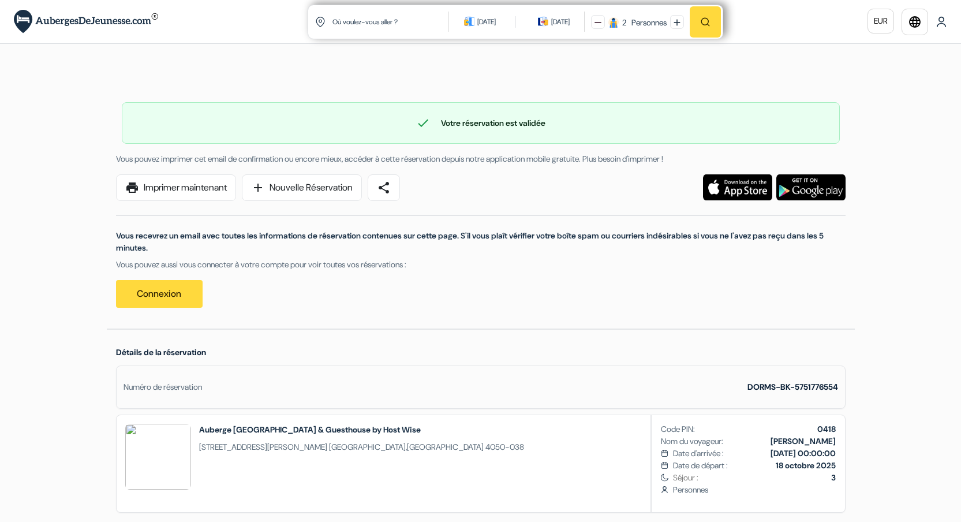 This screenshot has height=522, width=961. I want to click on div: Numéro de réservation, so click(163, 387).